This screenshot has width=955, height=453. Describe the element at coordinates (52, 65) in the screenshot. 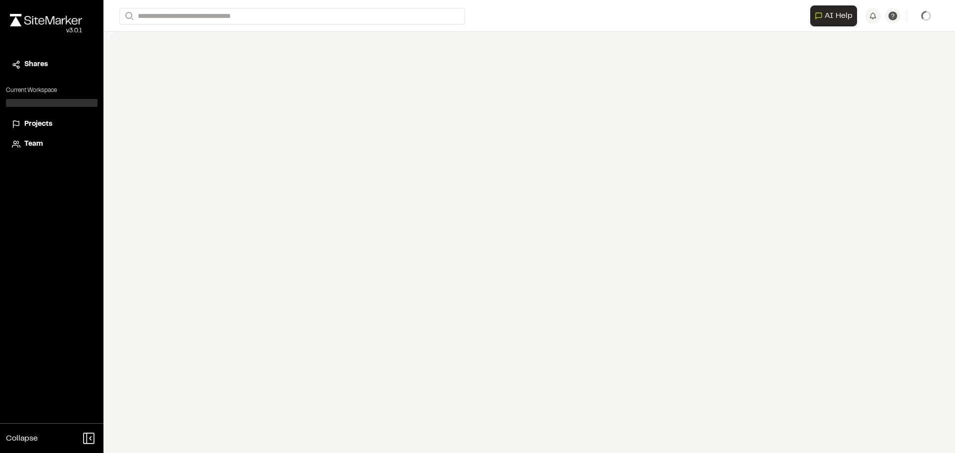

I see `a: Shares` at that location.